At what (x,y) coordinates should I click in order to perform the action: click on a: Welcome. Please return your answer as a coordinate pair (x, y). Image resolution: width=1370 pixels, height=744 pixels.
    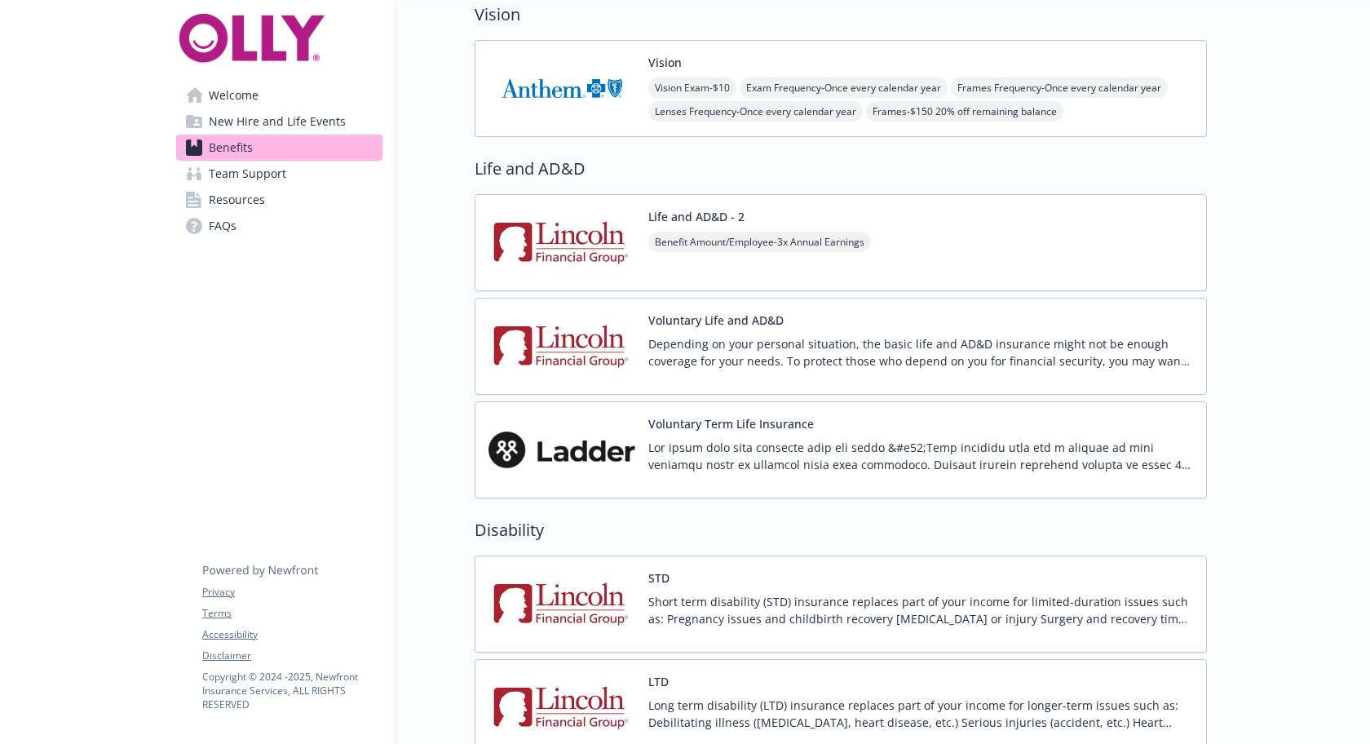
    Looking at the image, I should click on (279, 95).